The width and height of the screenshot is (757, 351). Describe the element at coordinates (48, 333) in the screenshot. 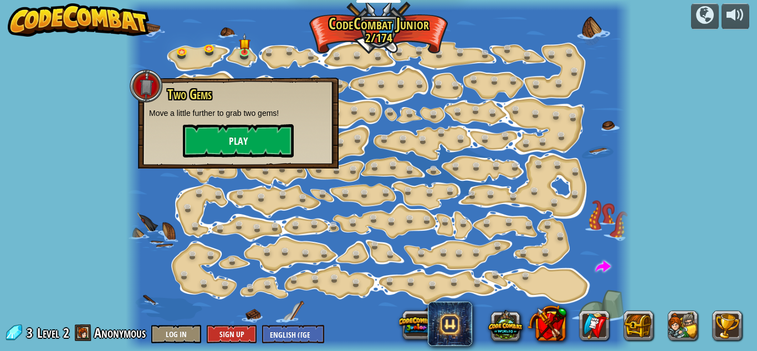

I see `span: Level` at that location.